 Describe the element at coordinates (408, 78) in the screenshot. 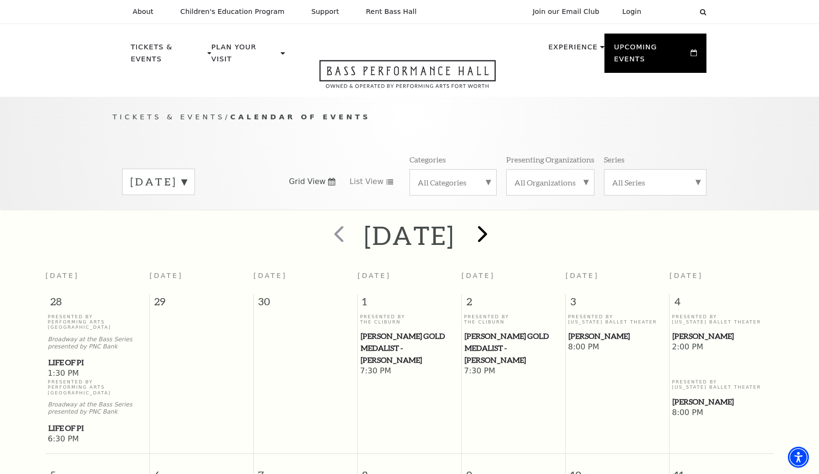

I see `a: Open this option` at that location.